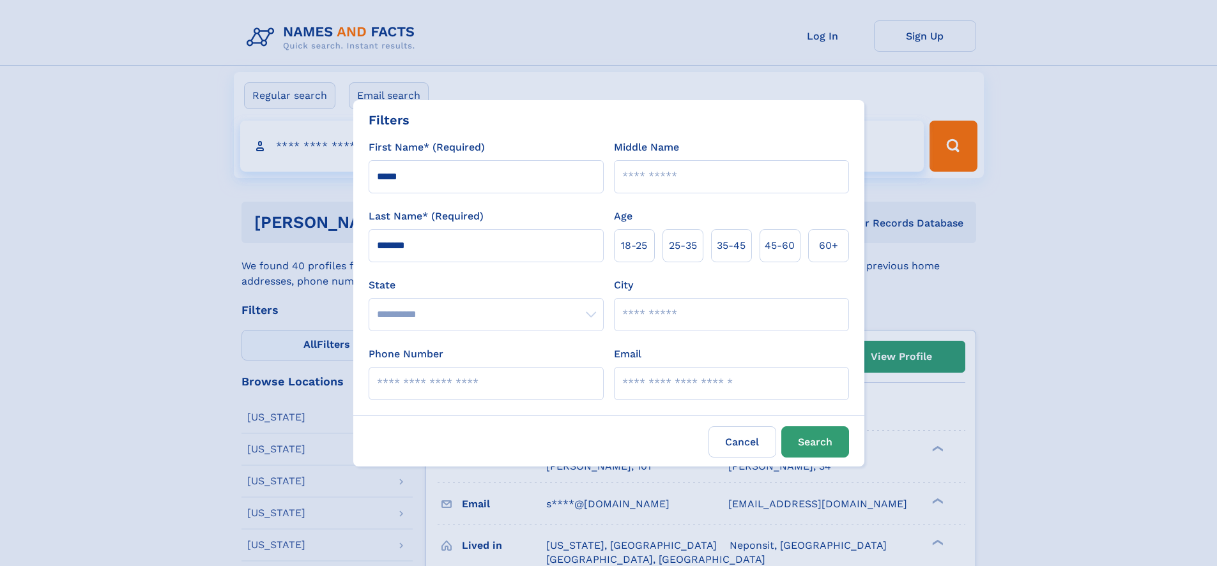  What do you see at coordinates (683, 246) in the screenshot?
I see `span: 25‑35` at bounding box center [683, 246].